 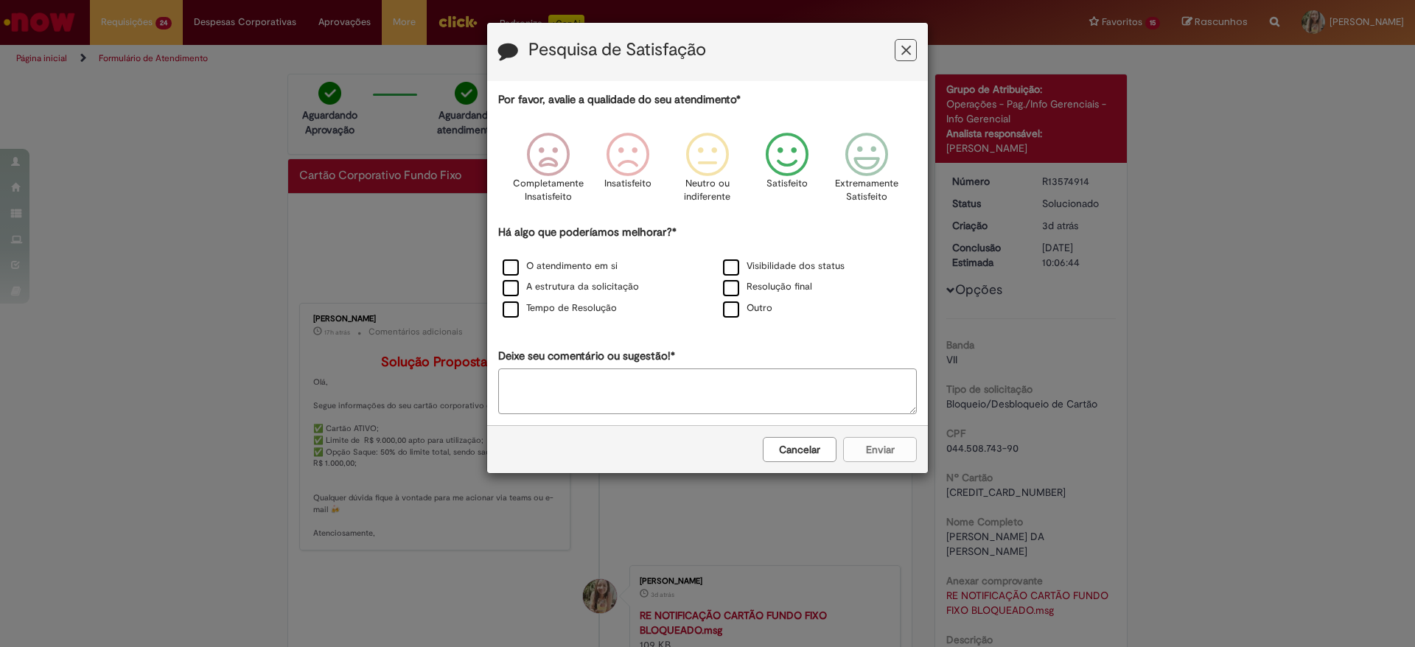 I want to click on label: A estrutura da solicitação, so click(x=570, y=287).